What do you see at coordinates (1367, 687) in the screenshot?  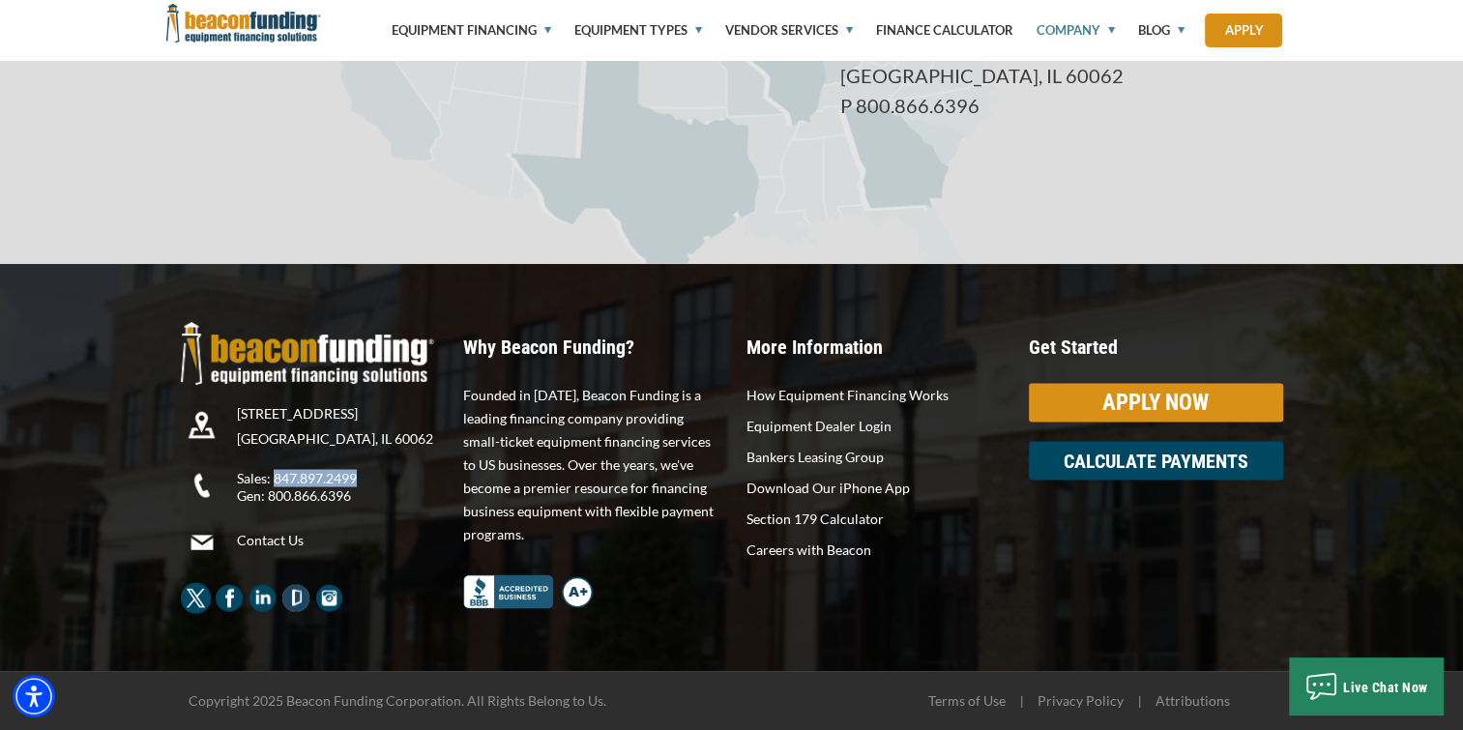 I see `button: Live Chat Now` at bounding box center [1367, 687].